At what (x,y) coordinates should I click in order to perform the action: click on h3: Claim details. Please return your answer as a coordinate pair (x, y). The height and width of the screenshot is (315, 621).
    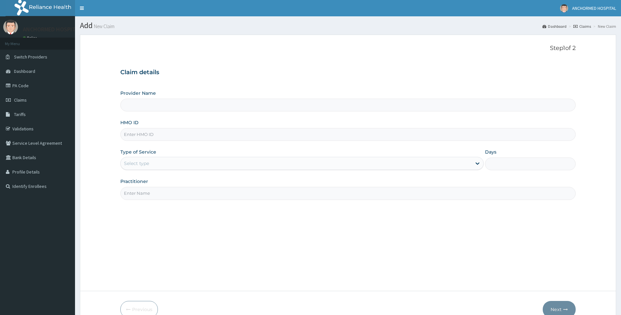
    Looking at the image, I should click on (348, 72).